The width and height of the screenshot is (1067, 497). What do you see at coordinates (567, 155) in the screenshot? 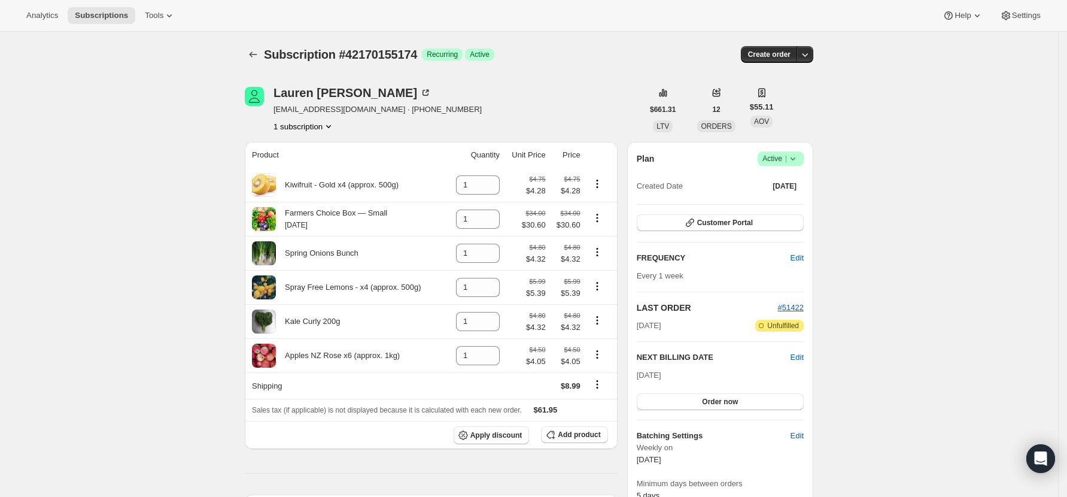
I see `th: Price` at bounding box center [567, 155].